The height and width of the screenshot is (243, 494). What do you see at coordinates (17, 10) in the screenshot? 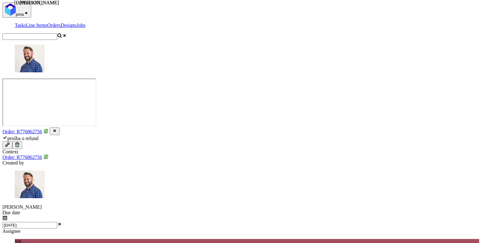
I see `button: pma` at bounding box center [17, 10].